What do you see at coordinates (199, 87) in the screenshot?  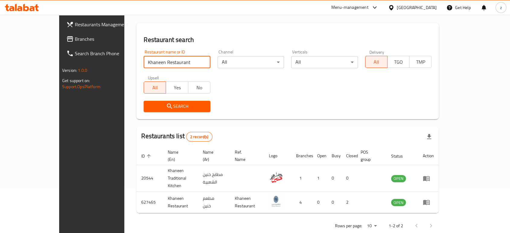 I see `span: No` at bounding box center [199, 87].